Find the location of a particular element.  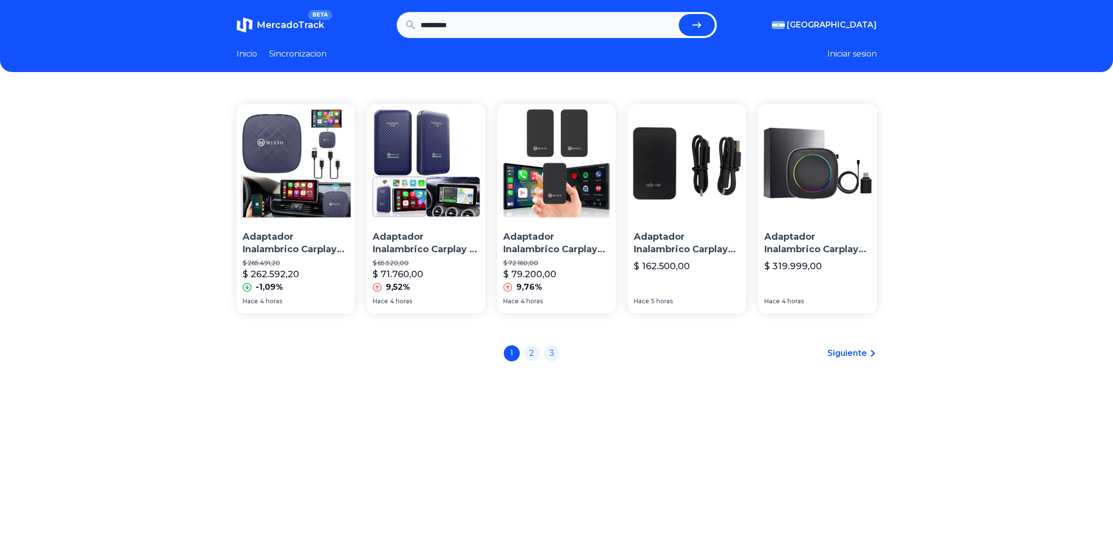

p: Adaptador Inalambrico Carplay Android Wlone Carplaykit-888s is located at coordinates (687, 243).